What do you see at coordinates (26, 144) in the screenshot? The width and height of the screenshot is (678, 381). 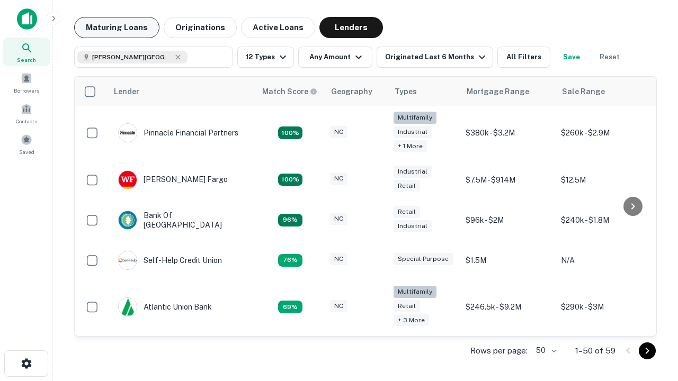 I see `div: Saved` at bounding box center [26, 144].